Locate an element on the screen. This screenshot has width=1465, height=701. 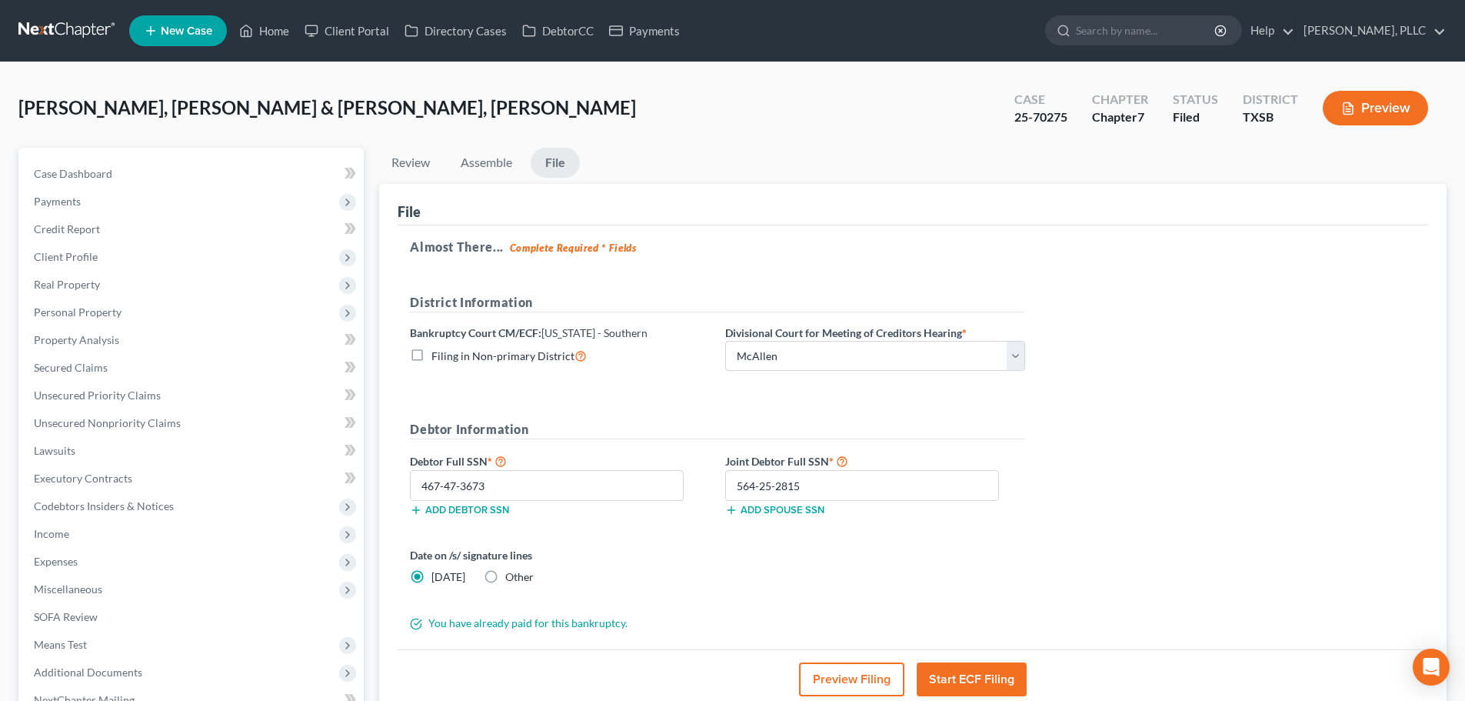
span: Additional Documents is located at coordinates (88, 671).